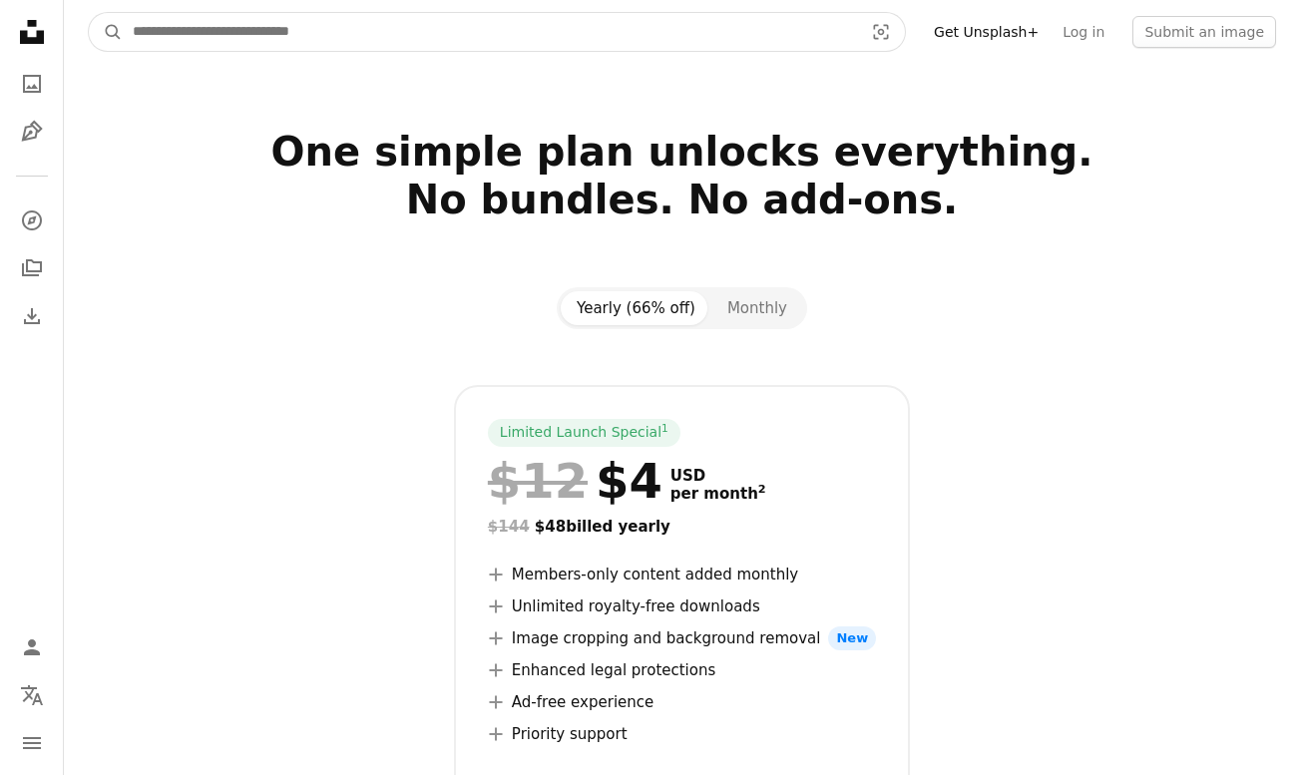  What do you see at coordinates (681, 575) in the screenshot?
I see `li: Members-only content added monthly` at bounding box center [681, 575].